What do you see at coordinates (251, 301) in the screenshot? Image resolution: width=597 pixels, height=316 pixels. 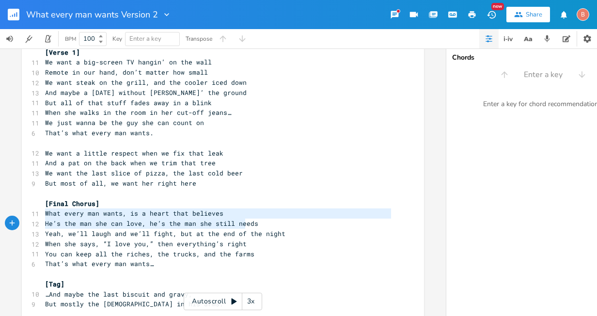 I see `div: 3x` at bounding box center [251, 301].